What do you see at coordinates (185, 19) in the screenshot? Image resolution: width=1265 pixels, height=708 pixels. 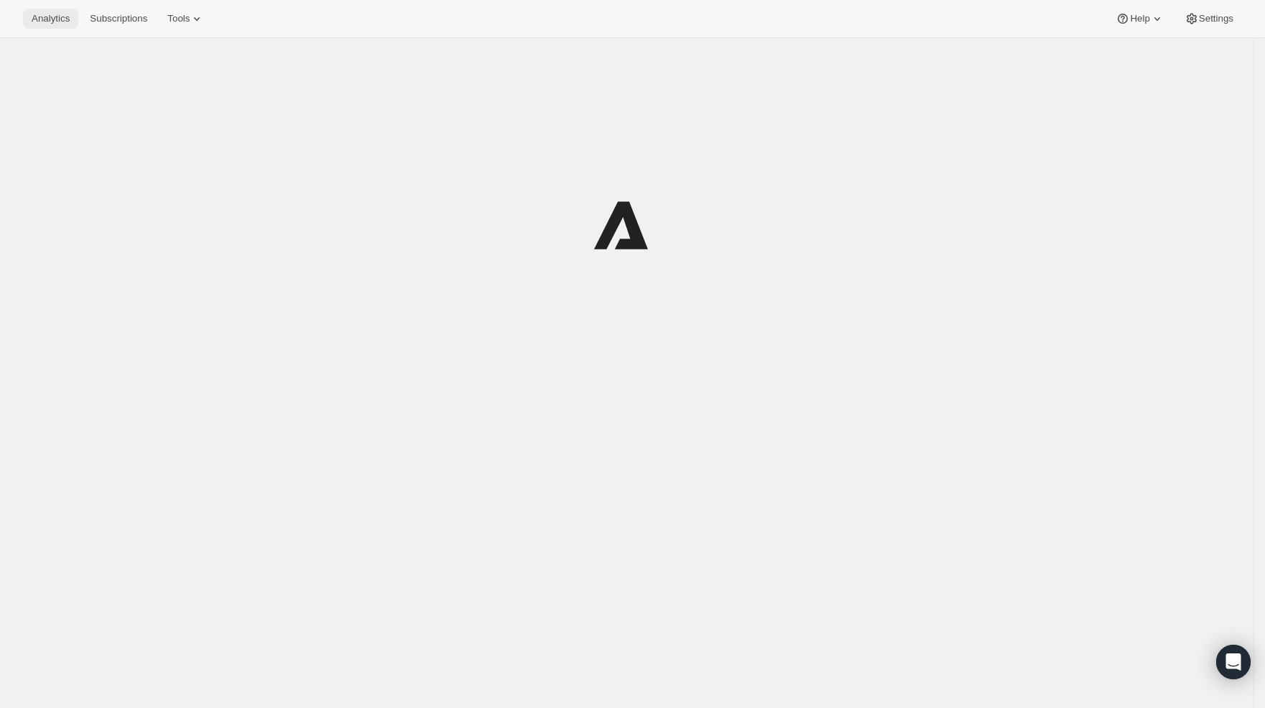 I see `button: Tools` at bounding box center [185, 19].